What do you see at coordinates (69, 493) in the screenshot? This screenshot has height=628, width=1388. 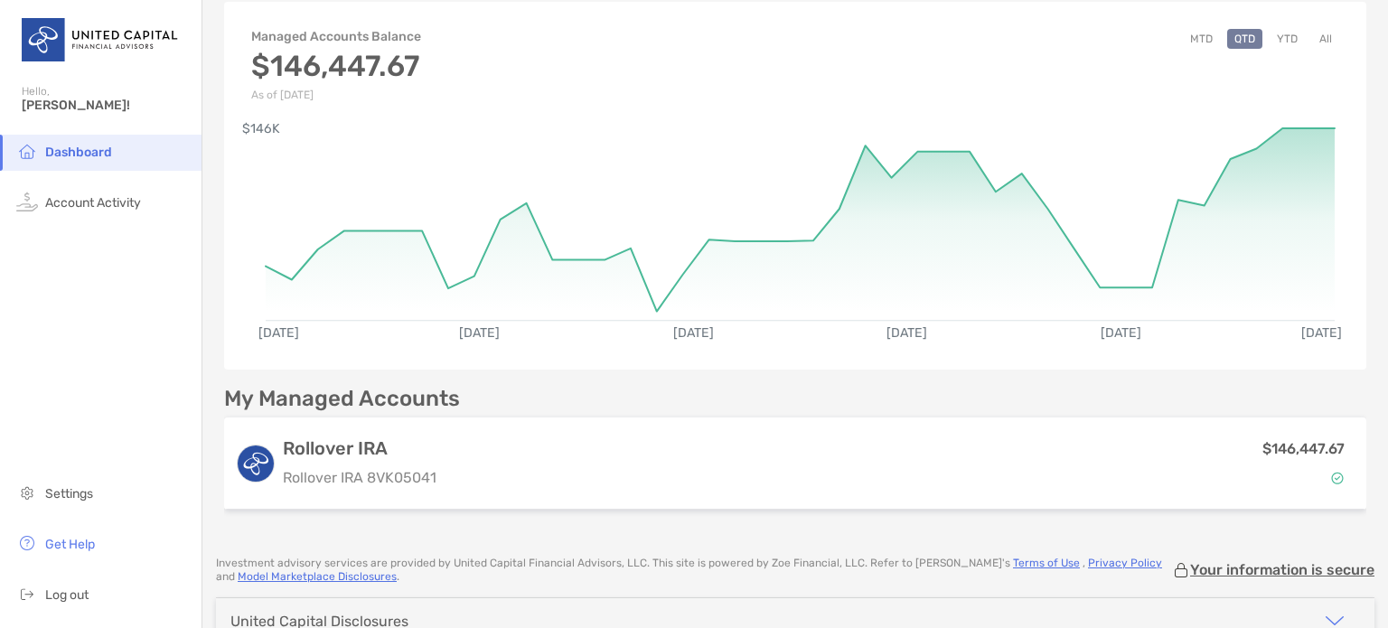 I see `span: Settings` at bounding box center [69, 493].